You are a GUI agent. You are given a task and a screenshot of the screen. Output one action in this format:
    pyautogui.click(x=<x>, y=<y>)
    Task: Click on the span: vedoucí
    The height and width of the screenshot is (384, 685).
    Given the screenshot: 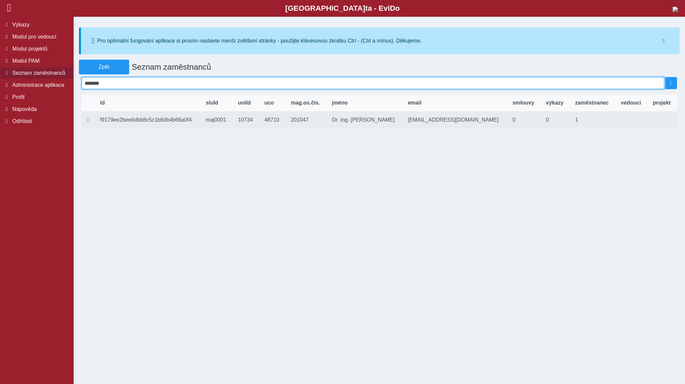 What is the action you would take?
    pyautogui.click(x=631, y=103)
    